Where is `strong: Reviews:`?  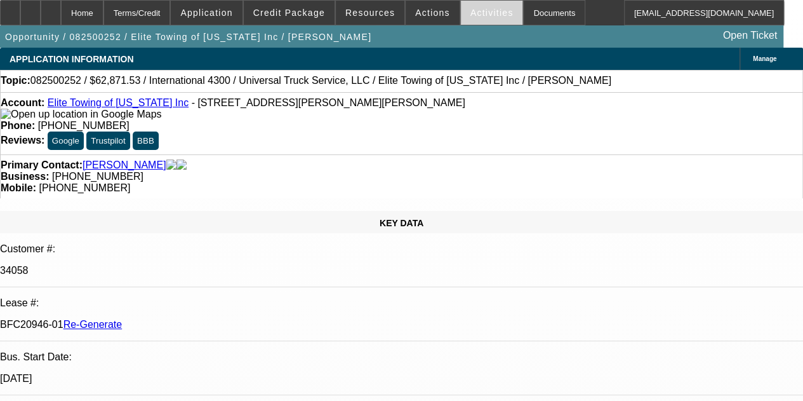
strong: Reviews: is located at coordinates (22, 140).